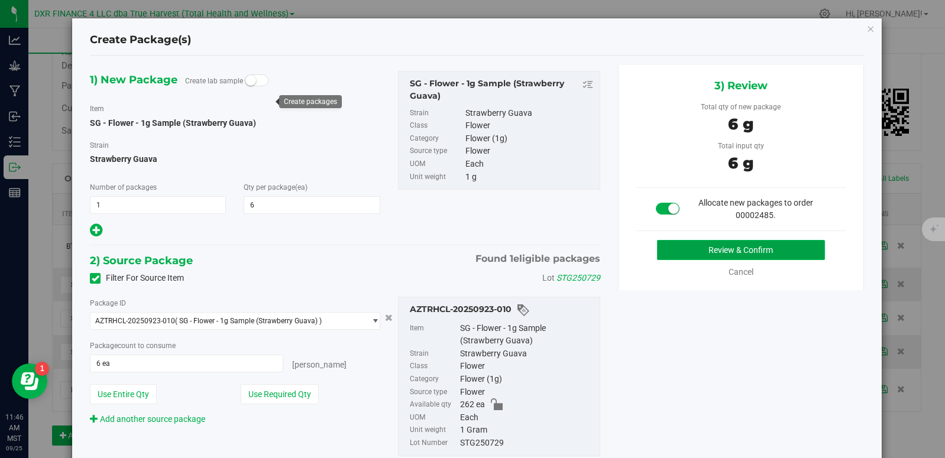 This screenshot has height=458, width=945. What do you see at coordinates (127, 346) in the screenshot?
I see `span: count` at bounding box center [127, 346].